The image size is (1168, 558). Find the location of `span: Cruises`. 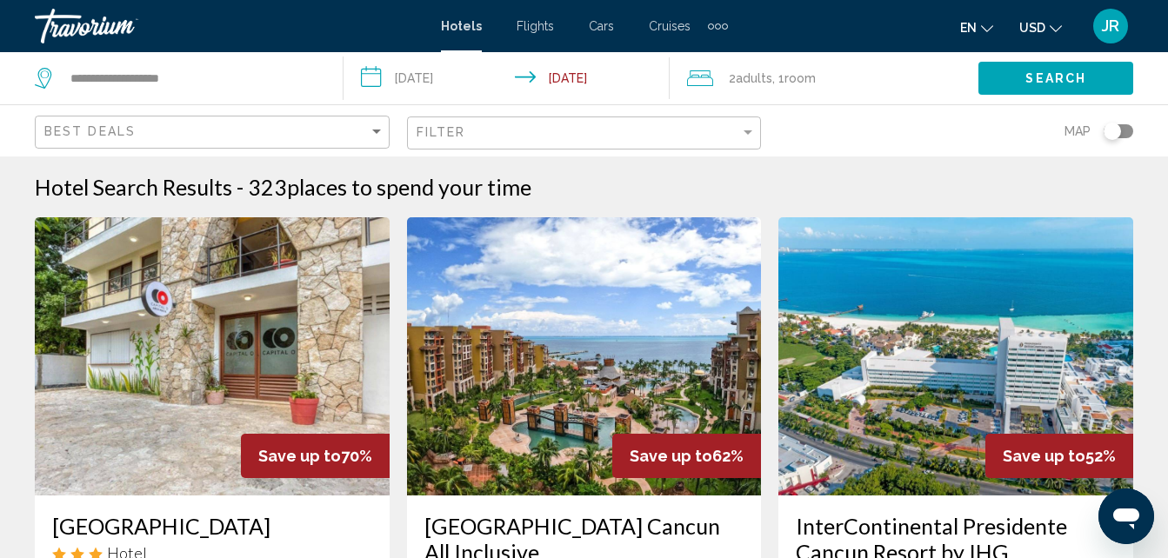

span: Cruises is located at coordinates (670, 26).